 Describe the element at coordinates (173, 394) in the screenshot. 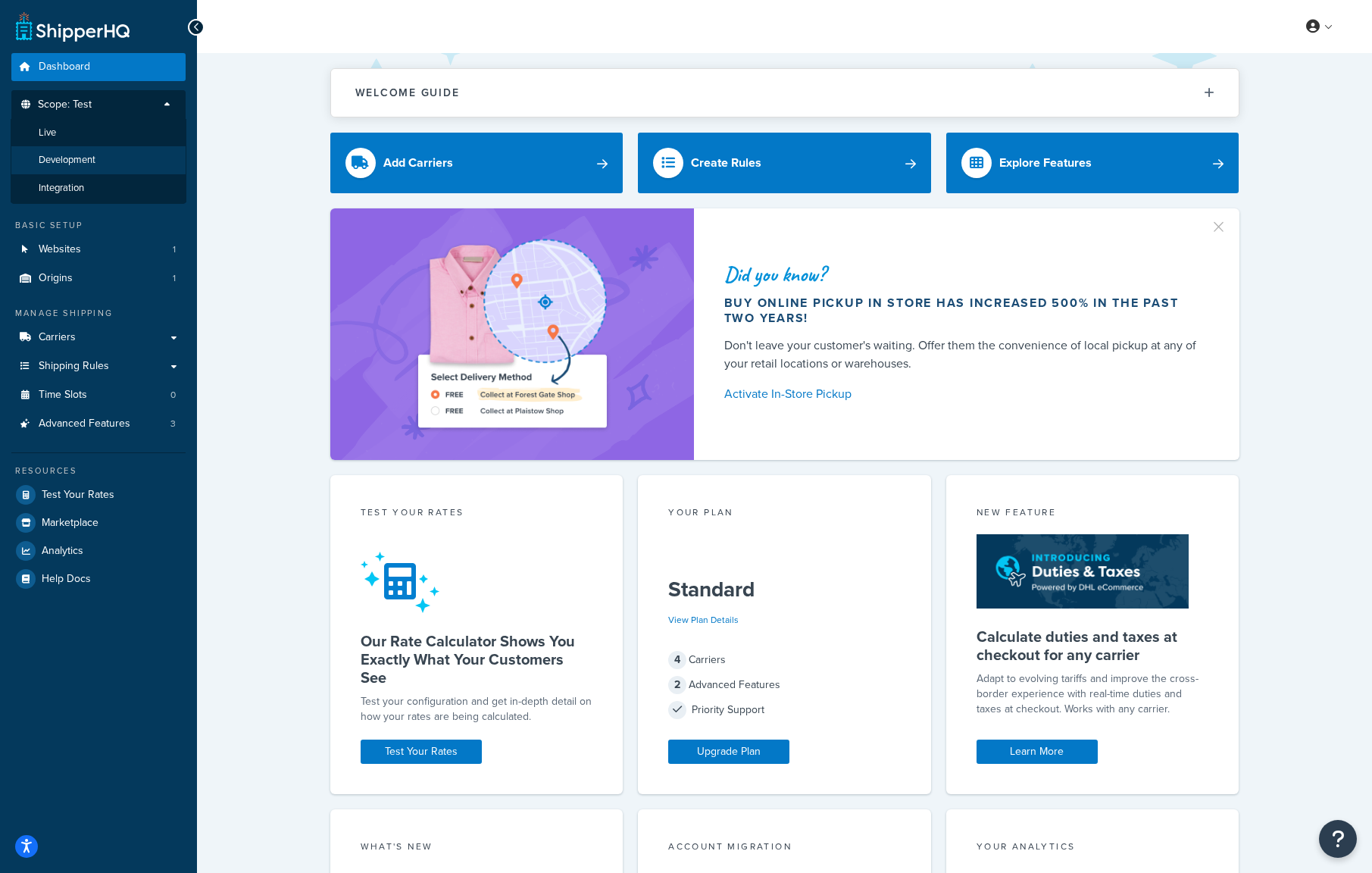

I see `span: 0` at that location.